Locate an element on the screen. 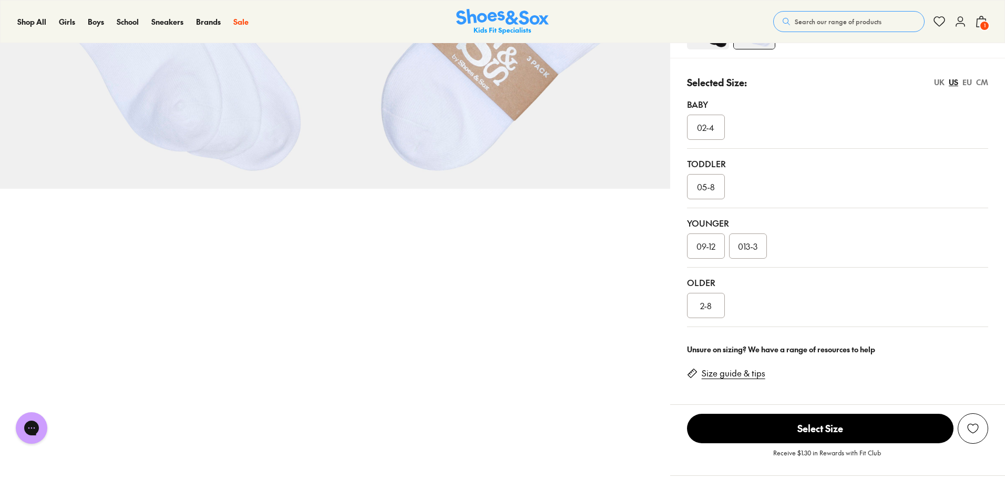 This screenshot has width=1005, height=479. span: 2-8 is located at coordinates (706, 305).